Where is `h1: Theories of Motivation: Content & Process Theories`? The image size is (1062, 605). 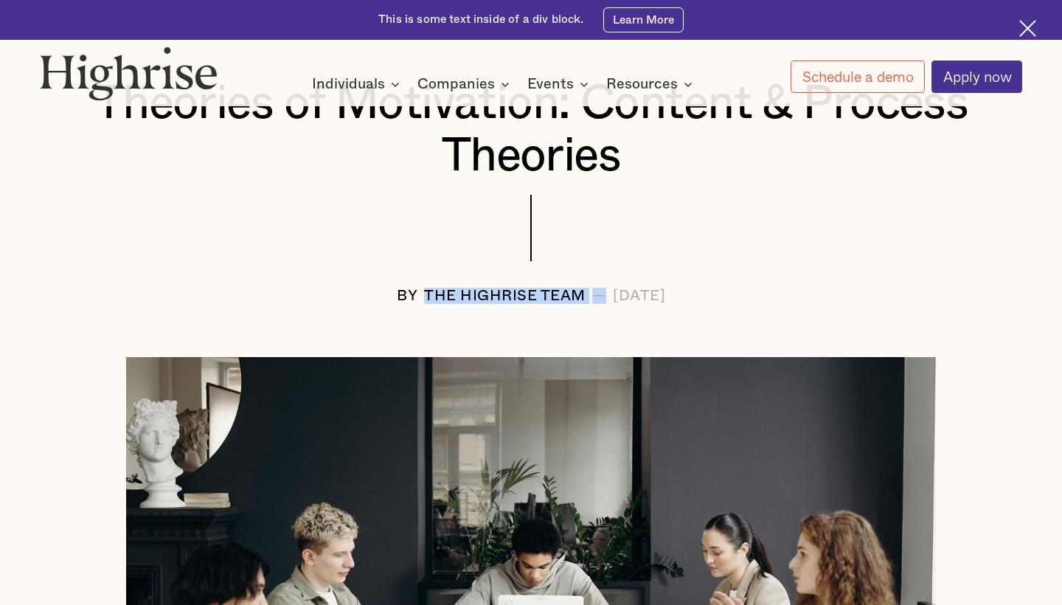 h1: Theories of Motivation: Content & Process Theories is located at coordinates (530, 130).